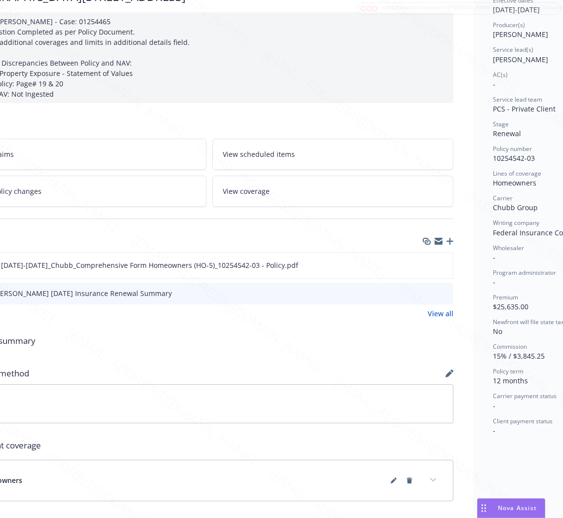 Image resolution: width=563 pixels, height=518 pixels. I want to click on span: PCS - Private Client, so click(524, 109).